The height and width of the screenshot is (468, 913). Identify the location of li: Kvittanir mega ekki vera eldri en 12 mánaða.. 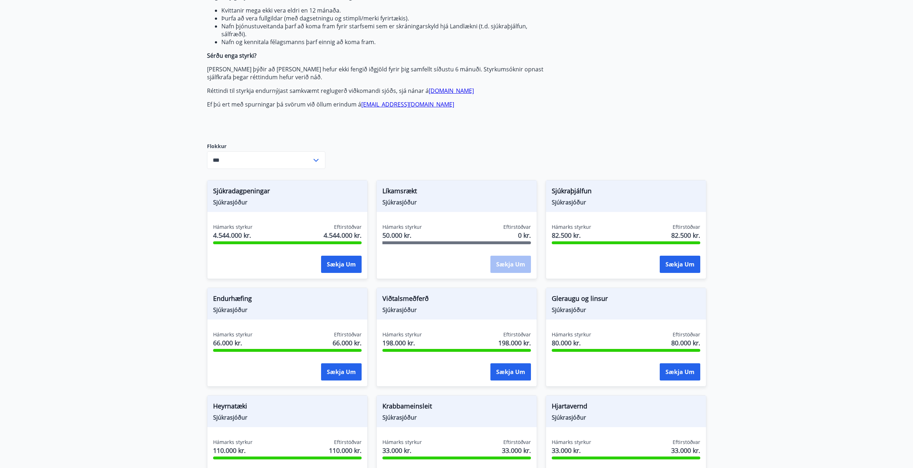
(383, 10).